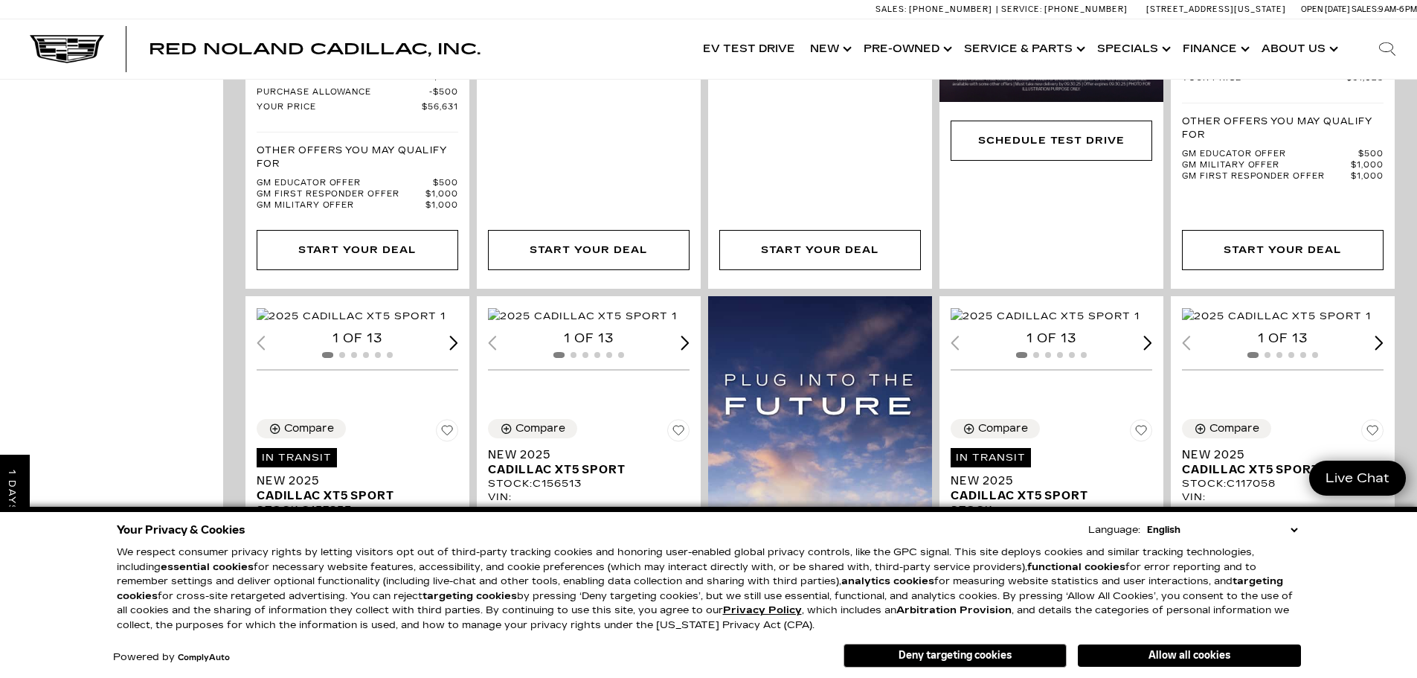 The width and height of the screenshot is (1417, 678). Describe the element at coordinates (762, 610) in the screenshot. I see `a: Privacy Policy` at that location.